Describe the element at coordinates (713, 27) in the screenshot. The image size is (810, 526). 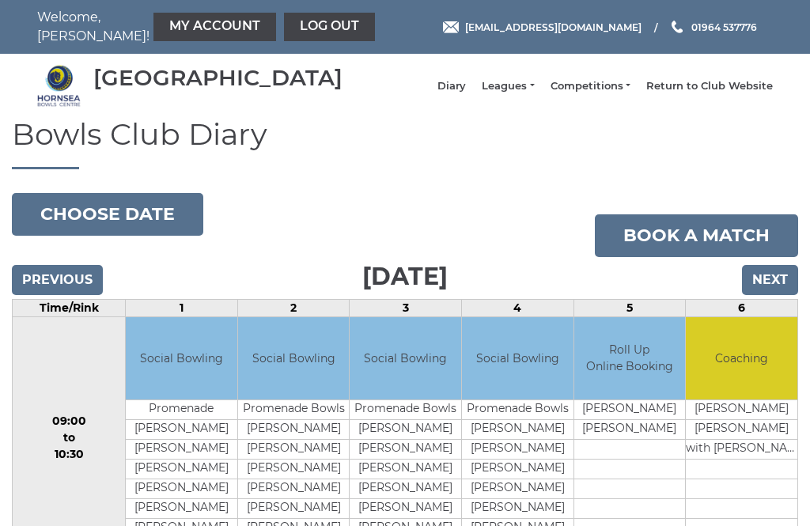
I see `a: Phone us 01964 537776` at that location.